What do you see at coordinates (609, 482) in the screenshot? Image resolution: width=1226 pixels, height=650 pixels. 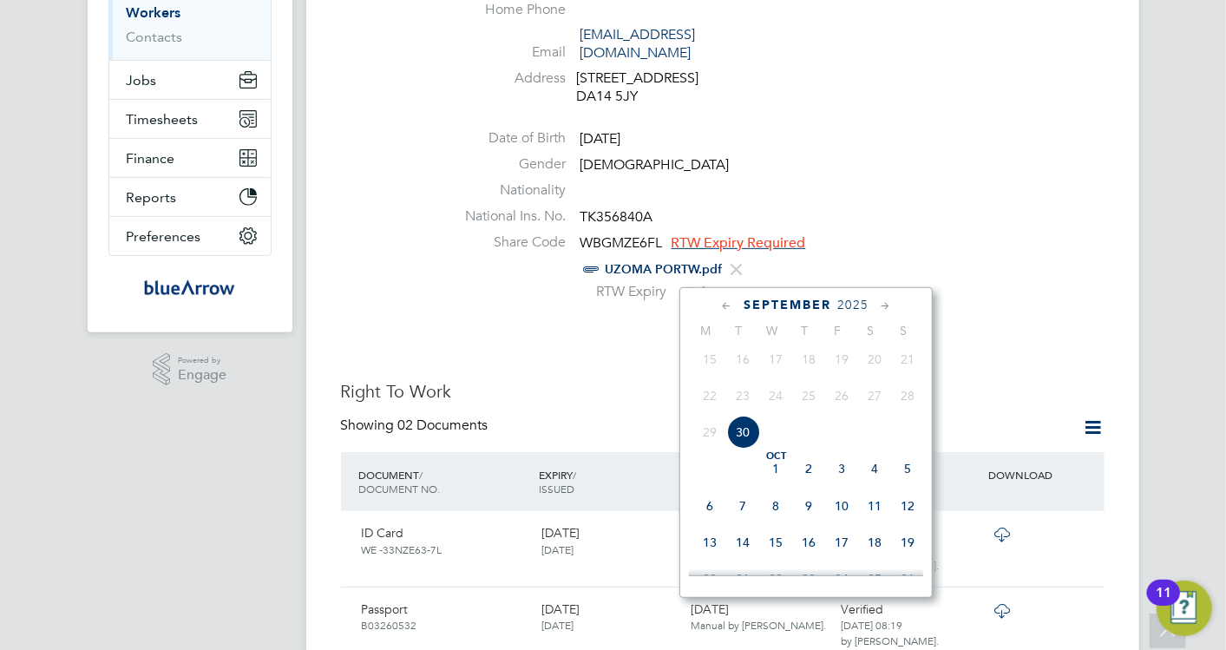 I see `div: EXPIRY` at bounding box center [609, 482].